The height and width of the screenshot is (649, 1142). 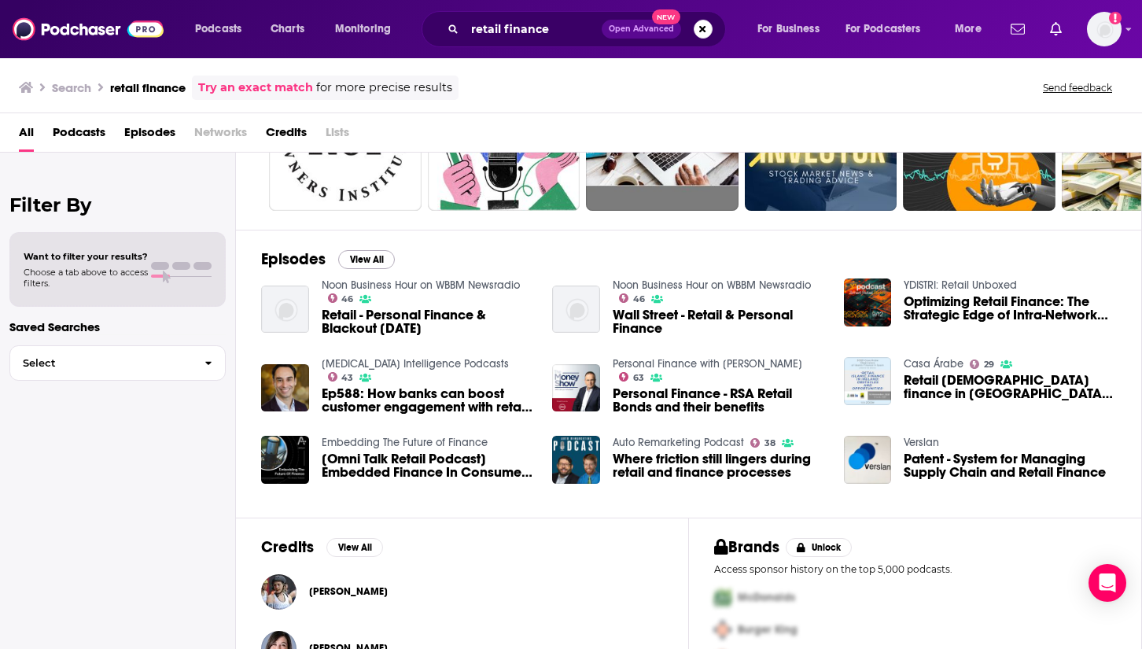 I want to click on span: 29, so click(x=988, y=364).